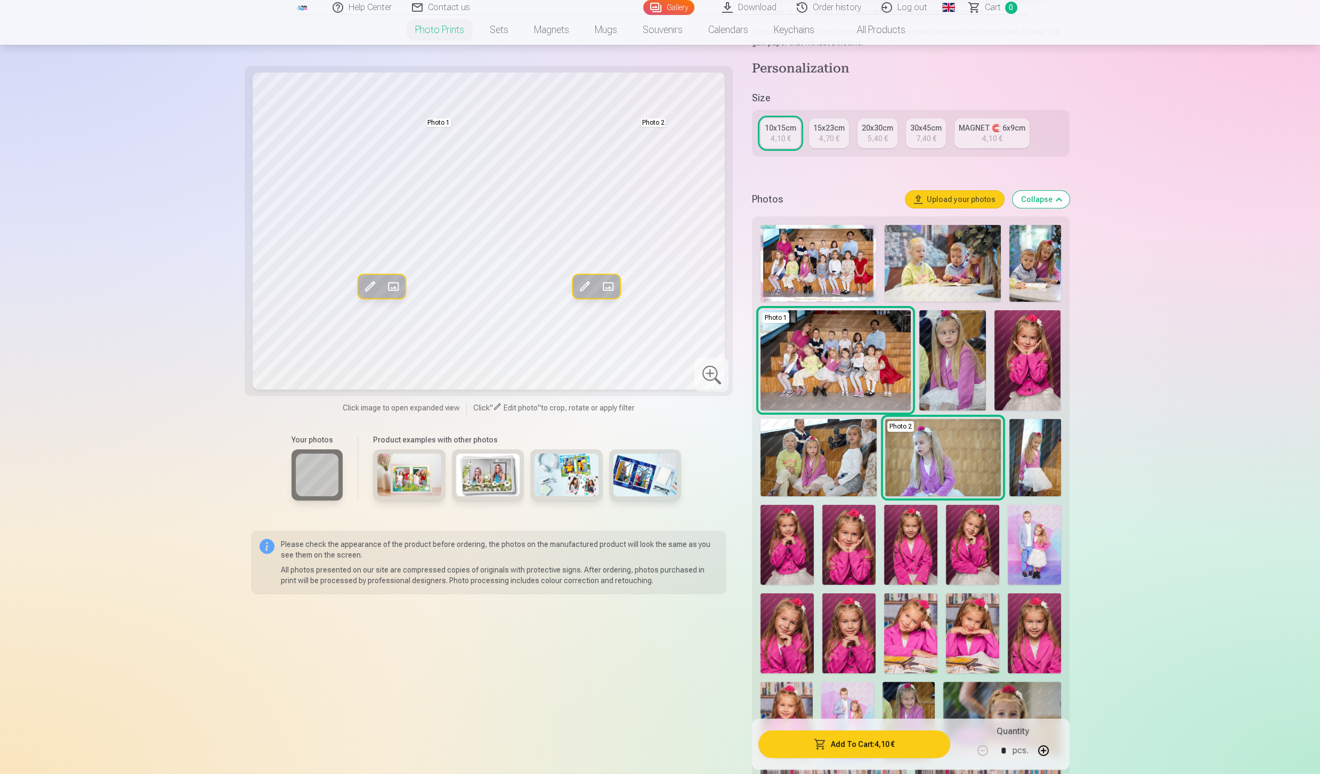  I want to click on h4: Personalization, so click(910, 69).